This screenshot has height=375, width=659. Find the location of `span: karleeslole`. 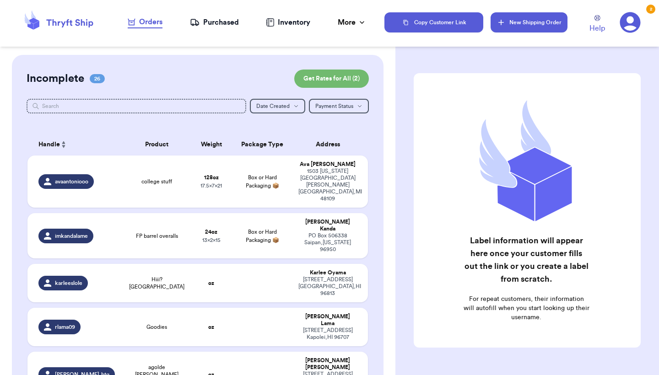

span: karleeslole is located at coordinates (69, 283).